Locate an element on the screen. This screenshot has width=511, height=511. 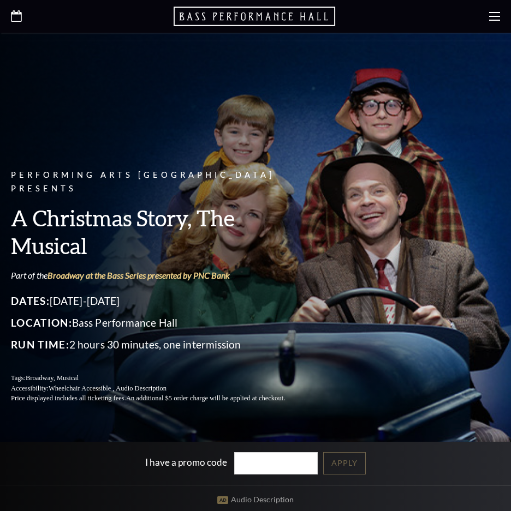
p: Price displayed includes all ticketing fees. is located at coordinates (161, 398).